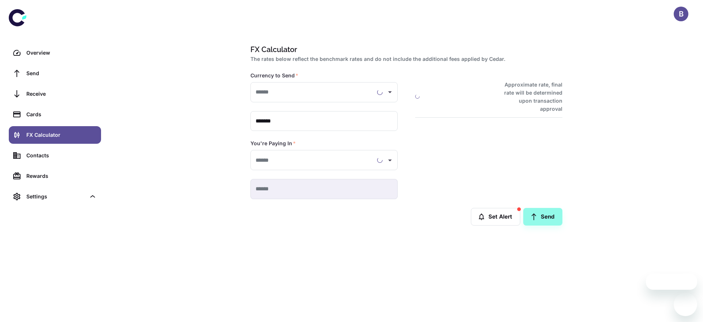 The height and width of the screenshot is (322, 703). I want to click on div: Send, so click(62, 73).